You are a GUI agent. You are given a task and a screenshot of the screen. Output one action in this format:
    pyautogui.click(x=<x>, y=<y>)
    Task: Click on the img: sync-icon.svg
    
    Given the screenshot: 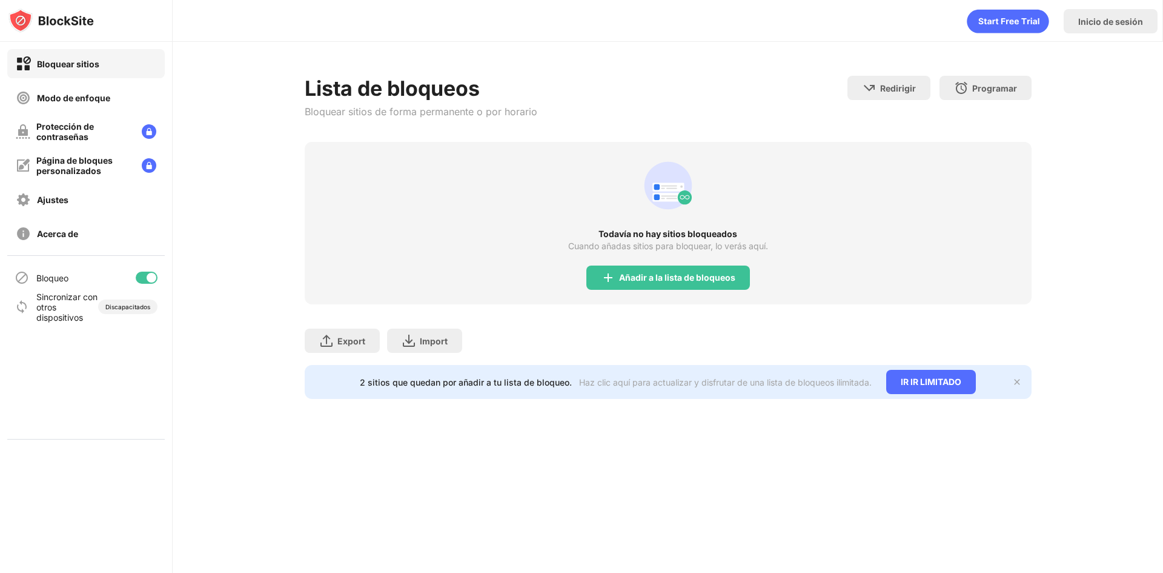 What is the action you would take?
    pyautogui.click(x=22, y=307)
    